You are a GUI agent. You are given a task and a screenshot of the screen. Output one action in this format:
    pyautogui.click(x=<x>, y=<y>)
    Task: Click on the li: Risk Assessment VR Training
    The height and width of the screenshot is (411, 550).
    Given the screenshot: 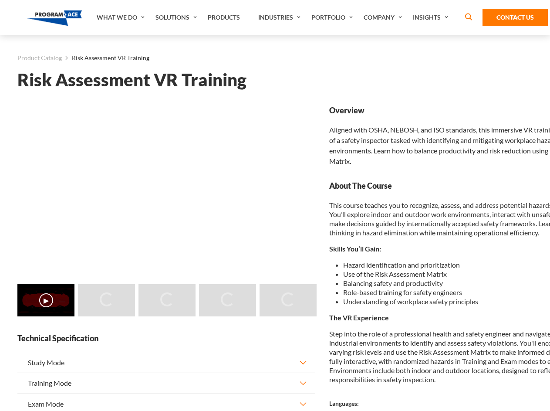 What is the action you would take?
    pyautogui.click(x=105, y=58)
    